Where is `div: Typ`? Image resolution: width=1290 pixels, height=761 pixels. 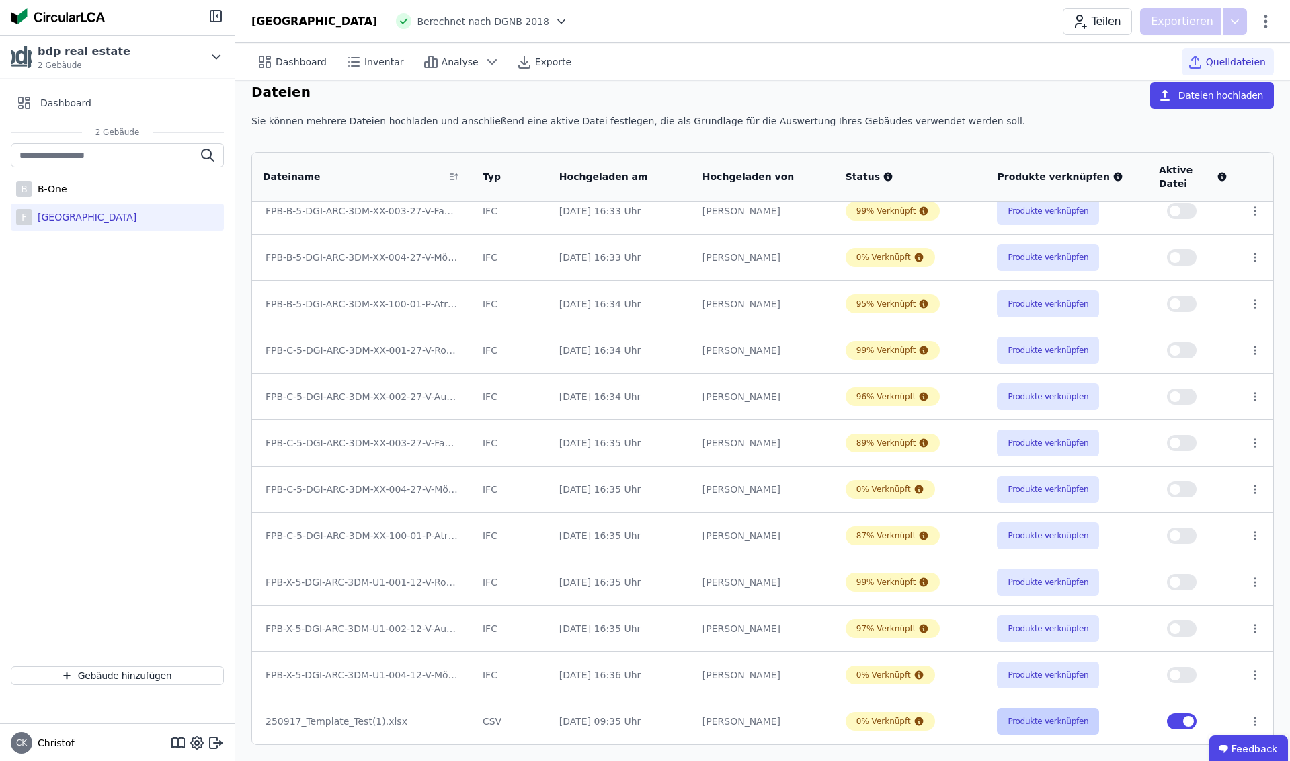
div: Typ is located at coordinates (502, 177).